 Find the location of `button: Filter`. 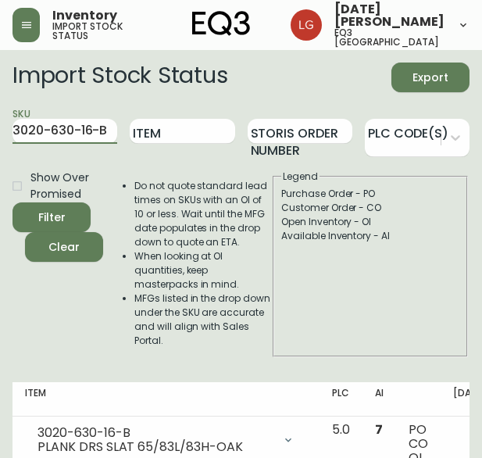

button: Filter is located at coordinates (52, 217).